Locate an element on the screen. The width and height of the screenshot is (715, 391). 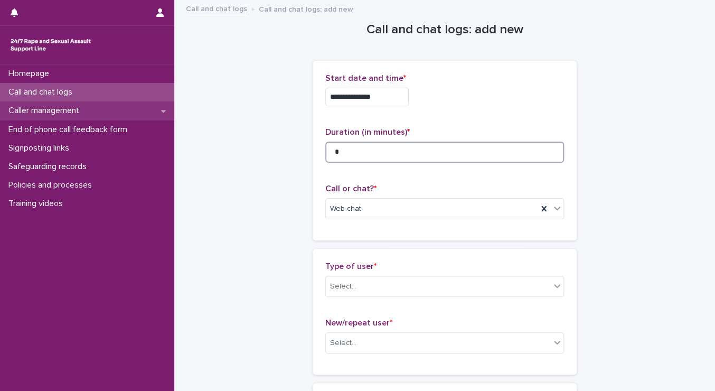
span: Type of user is located at coordinates (350, 266).